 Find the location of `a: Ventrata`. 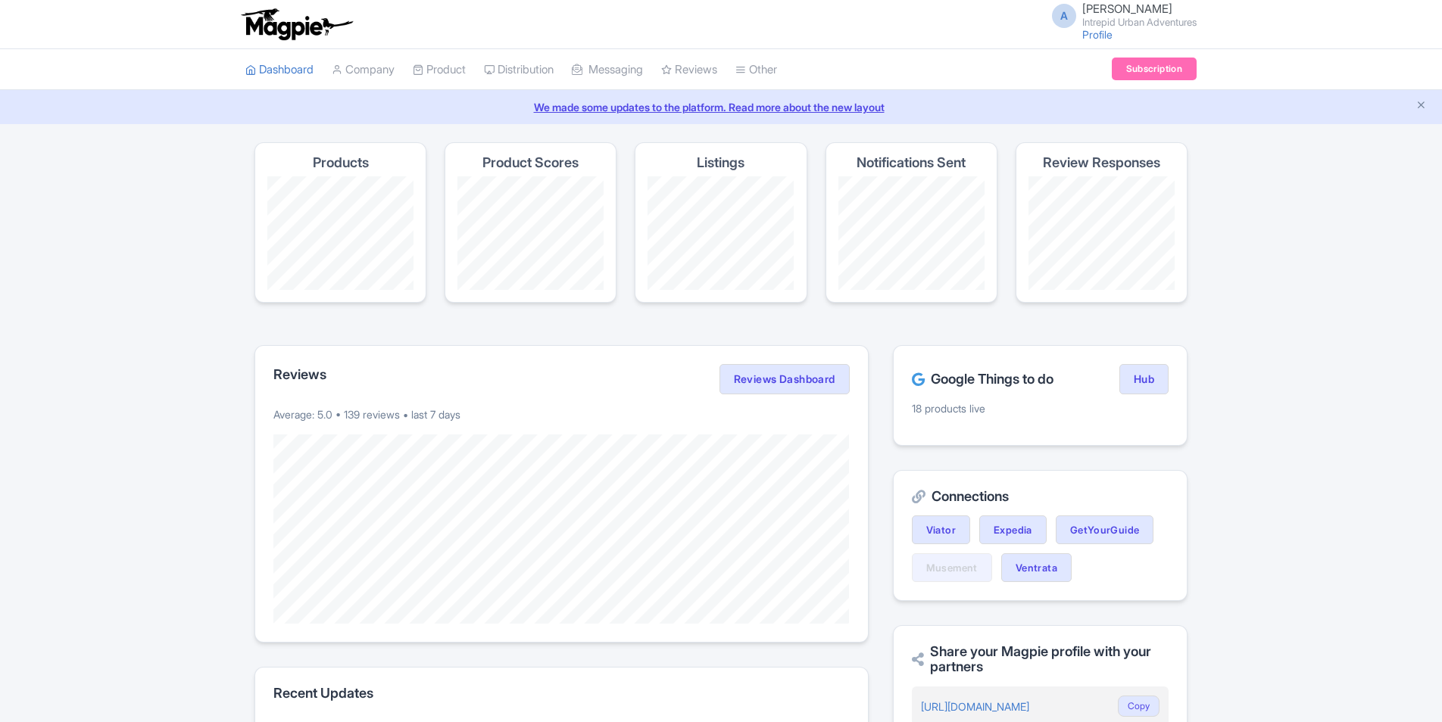

a: Ventrata is located at coordinates (1036, 568).